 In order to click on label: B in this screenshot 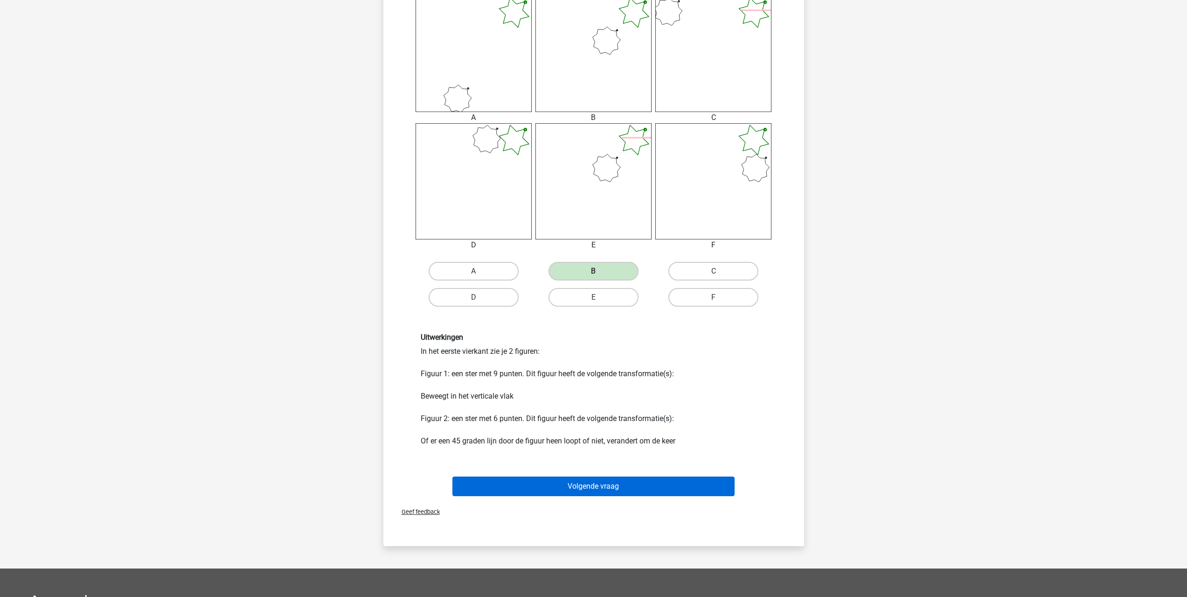, I will do `click(593, 271)`.